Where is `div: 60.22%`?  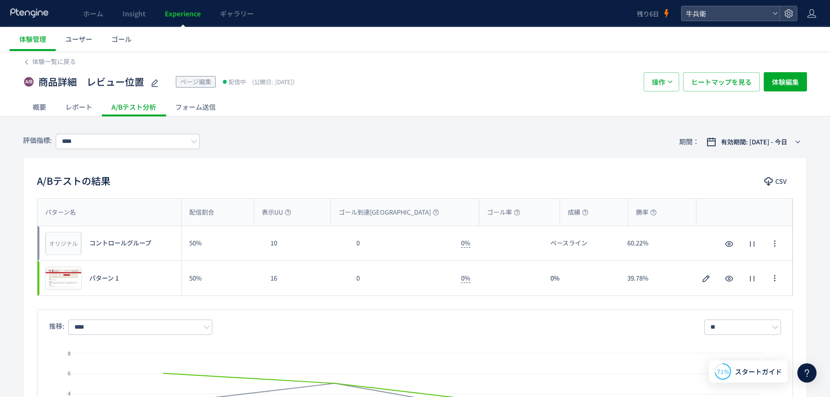 div: 60.22% is located at coordinates (658, 243).